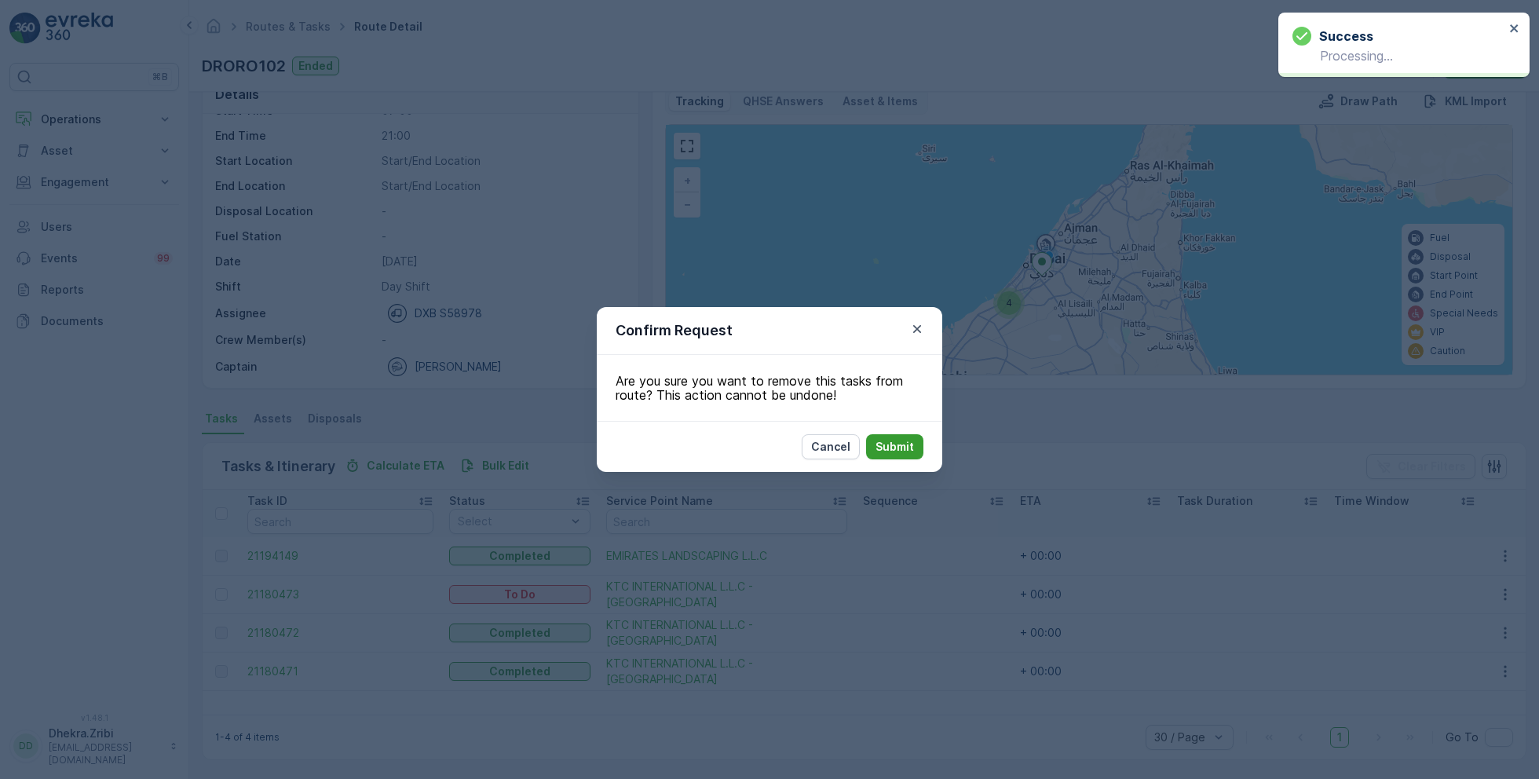  What do you see at coordinates (674, 331) in the screenshot?
I see `p: Confirm Request` at bounding box center [674, 331].